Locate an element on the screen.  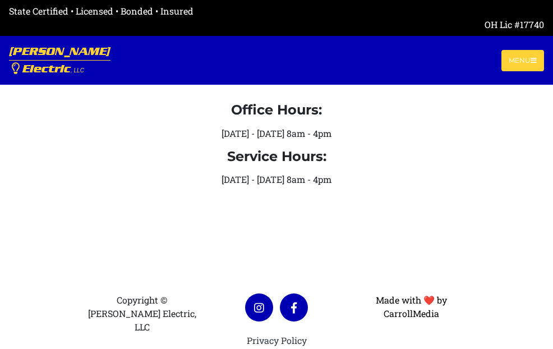
div: State Certified • Licensed • Bonded • Insured is located at coordinates (276, 11).